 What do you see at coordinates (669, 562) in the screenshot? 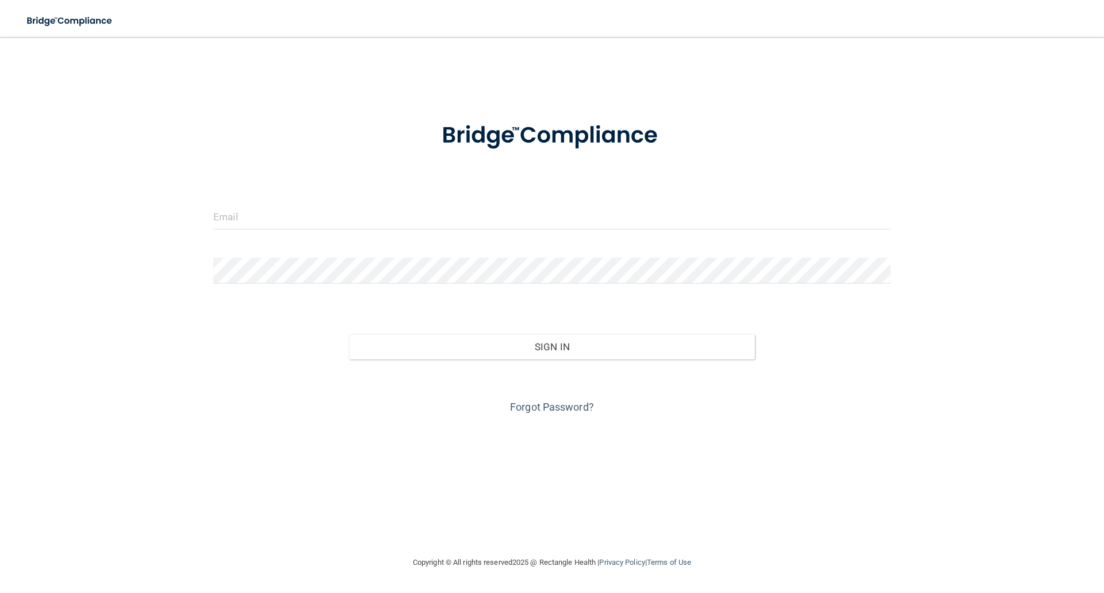
I see `a: Terms of Use` at bounding box center [669, 562].